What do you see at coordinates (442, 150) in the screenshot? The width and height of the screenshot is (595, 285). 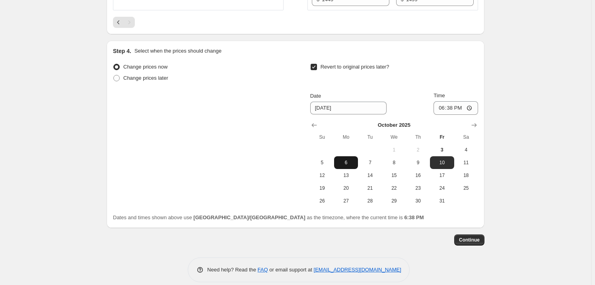 I see `button: Today Friday October 3 2025` at bounding box center [442, 150].